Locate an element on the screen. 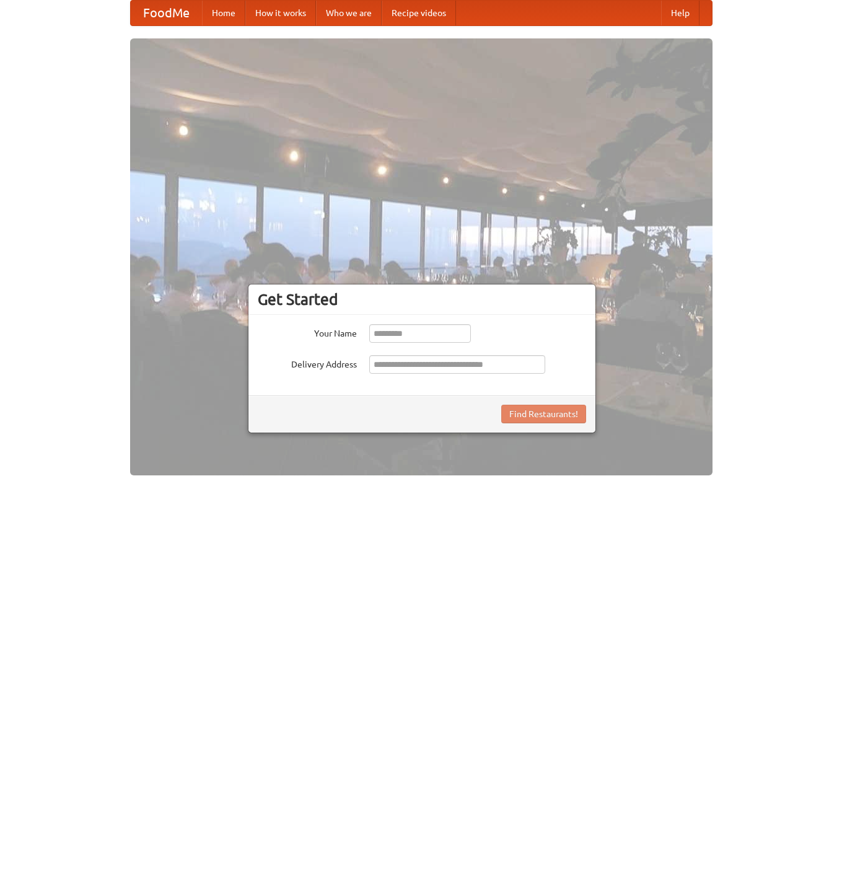  label: Delivery Address is located at coordinates (307, 363).